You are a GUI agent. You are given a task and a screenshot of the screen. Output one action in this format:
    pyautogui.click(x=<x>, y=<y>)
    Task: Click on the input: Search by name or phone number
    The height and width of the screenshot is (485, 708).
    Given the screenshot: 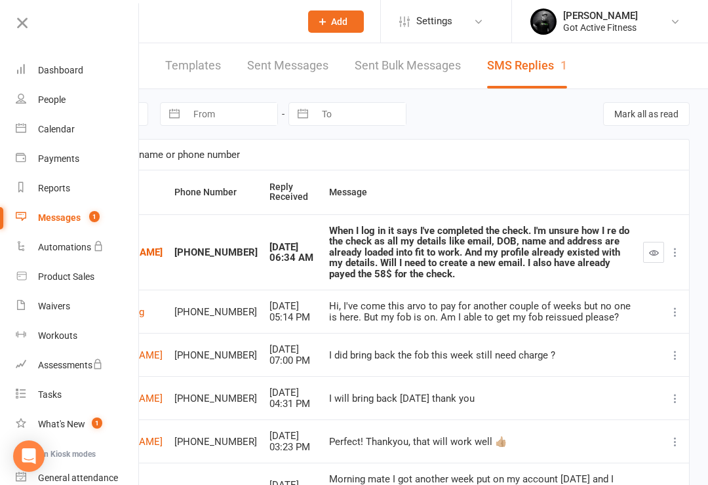 What is the action you would take?
    pyautogui.click(x=376, y=155)
    